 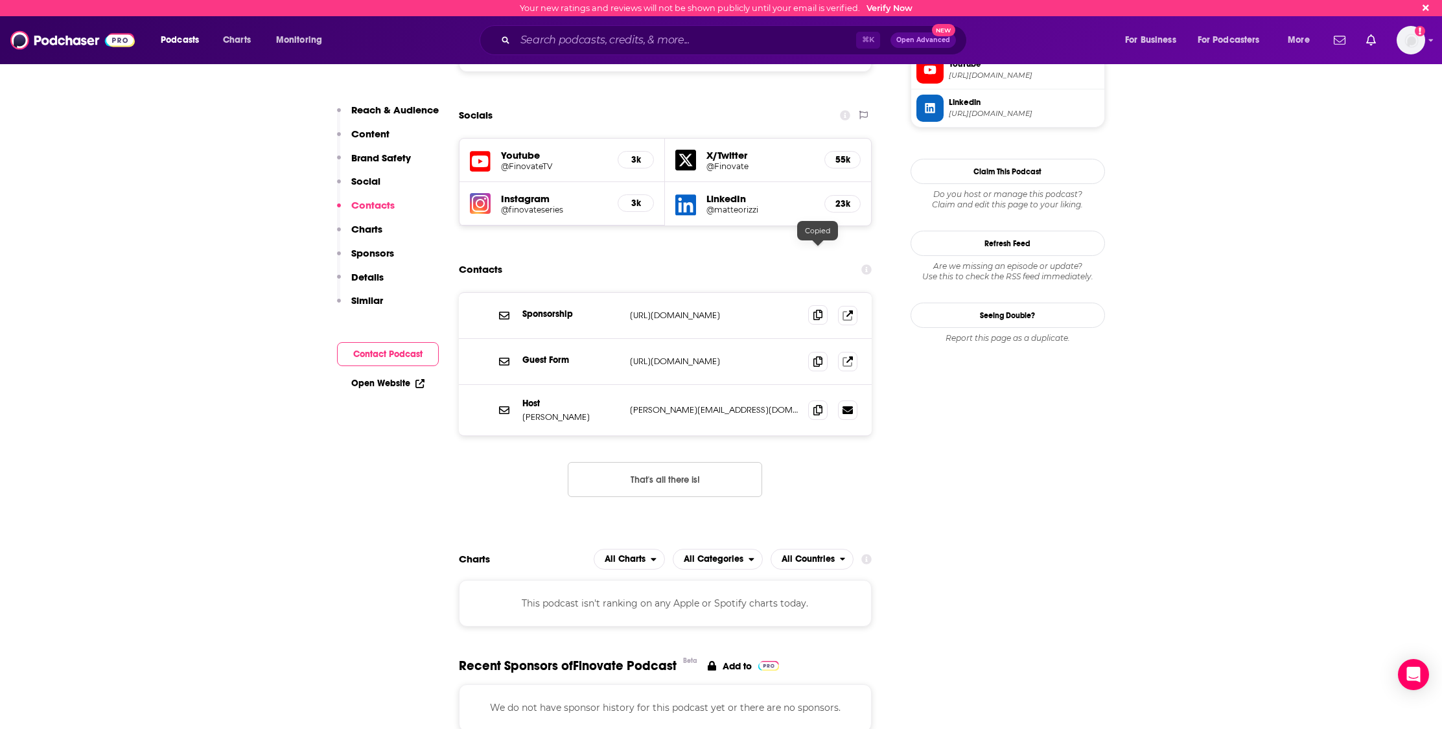 What do you see at coordinates (554, 166) in the screenshot?
I see `h5: @FinovateTV` at bounding box center [554, 166].